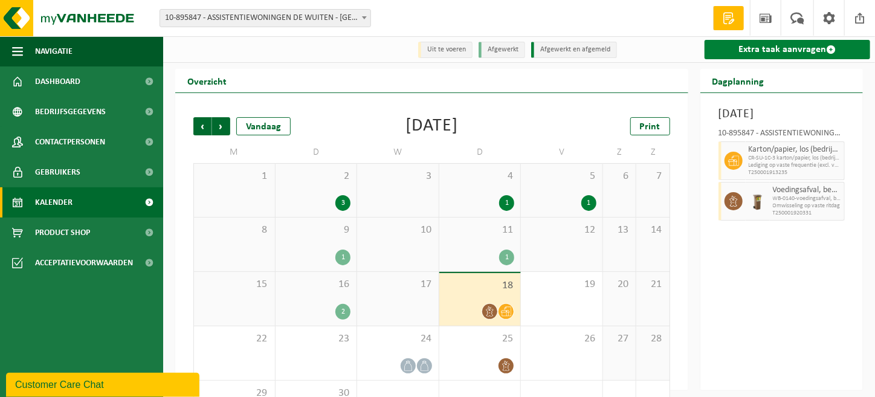 The width and height of the screenshot is (875, 397). Describe the element at coordinates (796, 158) in the screenshot. I see `span: CR-SU-1C-3 karton/papier, los (bedrijven)` at that location.